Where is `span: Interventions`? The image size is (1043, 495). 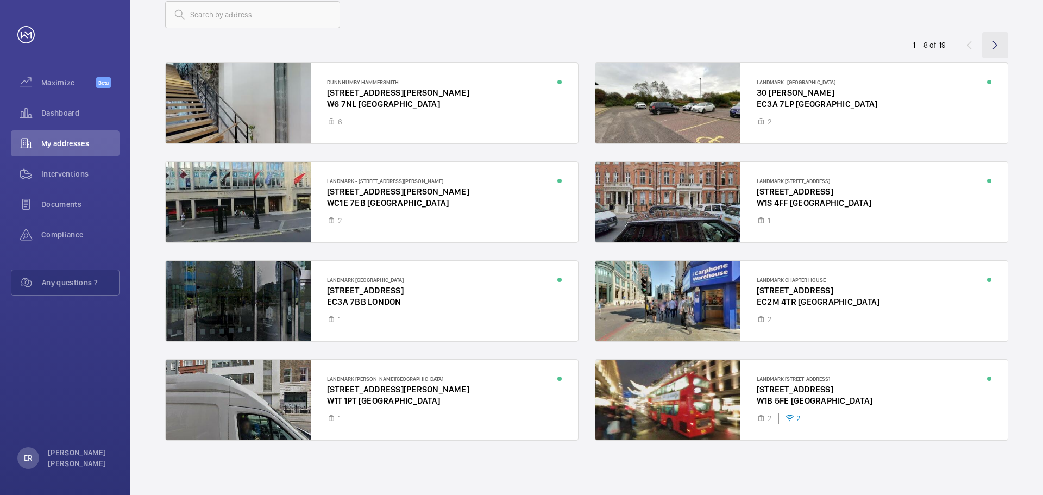
span: Interventions is located at coordinates (80, 174).